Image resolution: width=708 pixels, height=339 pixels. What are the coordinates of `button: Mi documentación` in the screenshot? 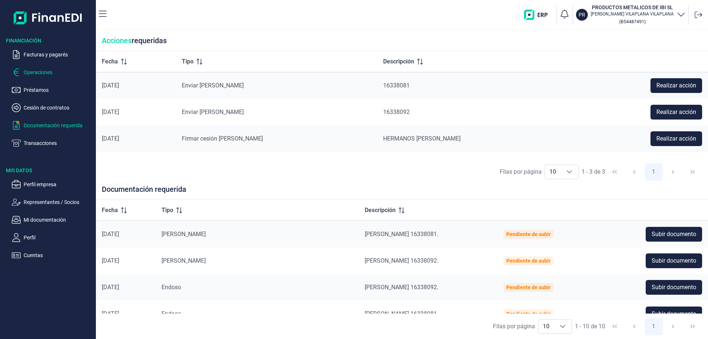 It's located at (52, 220).